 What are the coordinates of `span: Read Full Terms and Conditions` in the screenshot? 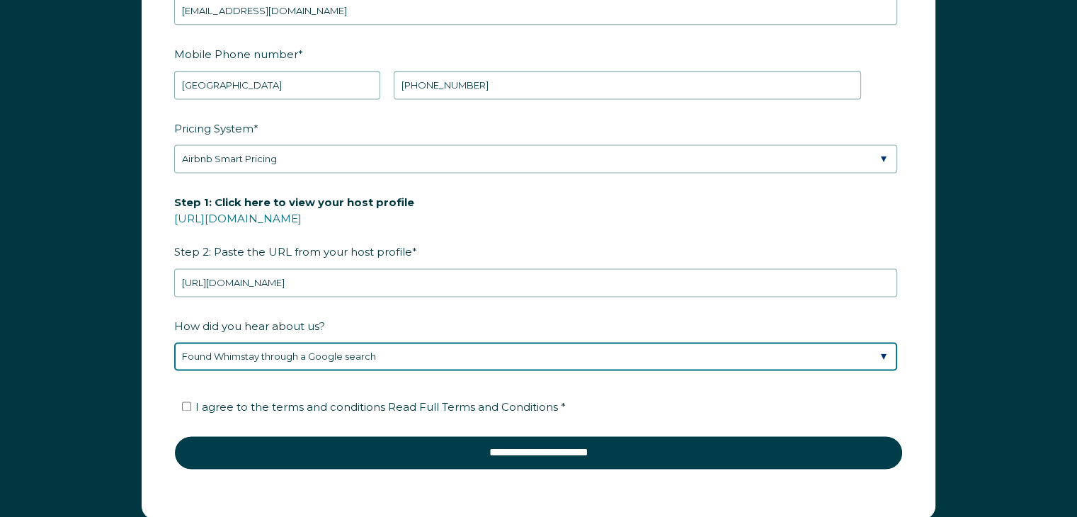 It's located at (473, 406).